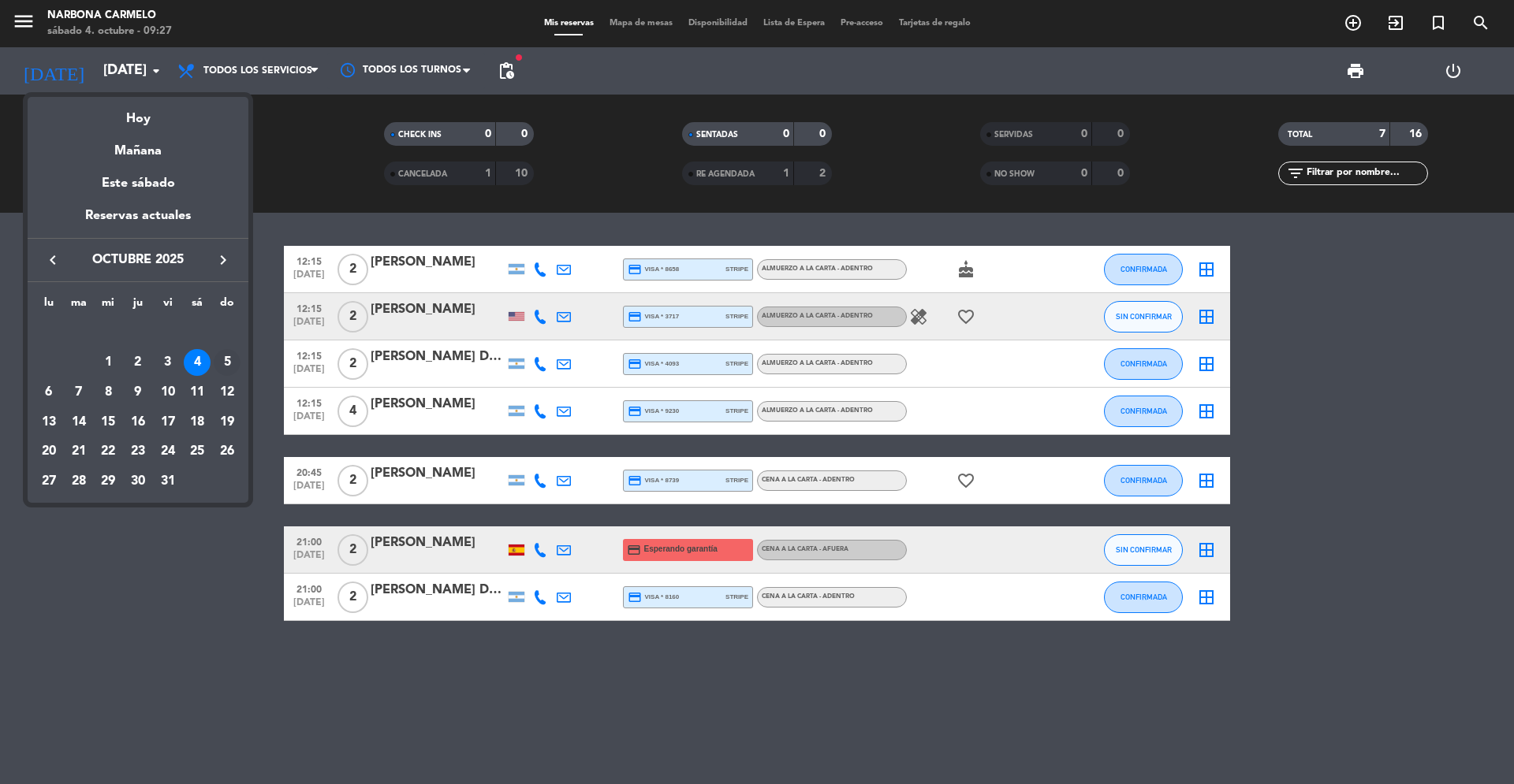 Image resolution: width=1514 pixels, height=784 pixels. Describe the element at coordinates (138, 306) in the screenshot. I see `th: jueves` at that location.